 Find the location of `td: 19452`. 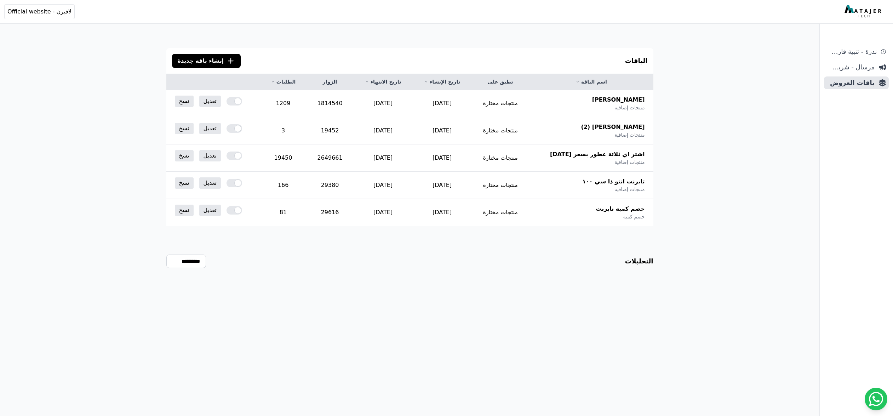

td: 19452 is located at coordinates (330, 131).